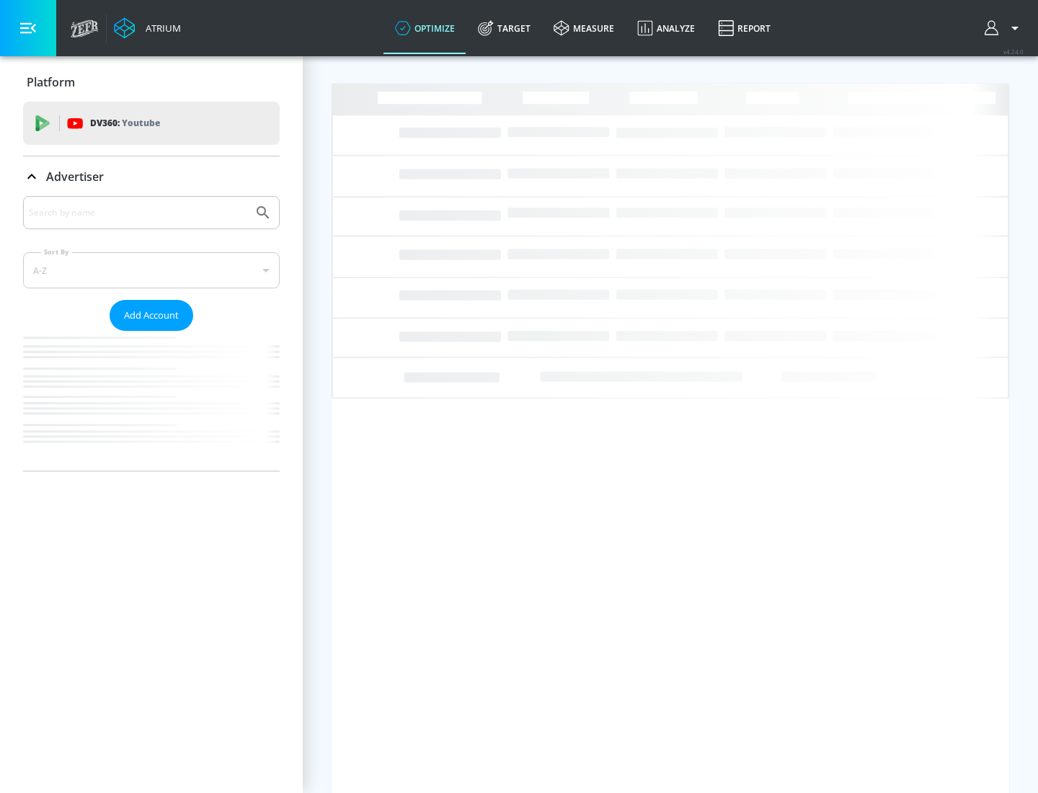  What do you see at coordinates (160, 28) in the screenshot?
I see `div: Atrium` at bounding box center [160, 28].